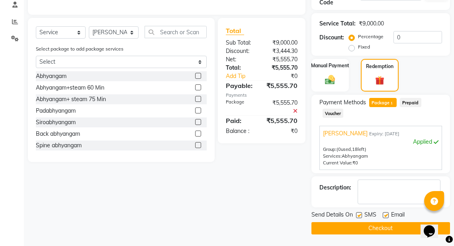 The width and height of the screenshot is (454, 246). Describe the element at coordinates (335, 187) in the screenshot. I see `div: Description:` at that location.